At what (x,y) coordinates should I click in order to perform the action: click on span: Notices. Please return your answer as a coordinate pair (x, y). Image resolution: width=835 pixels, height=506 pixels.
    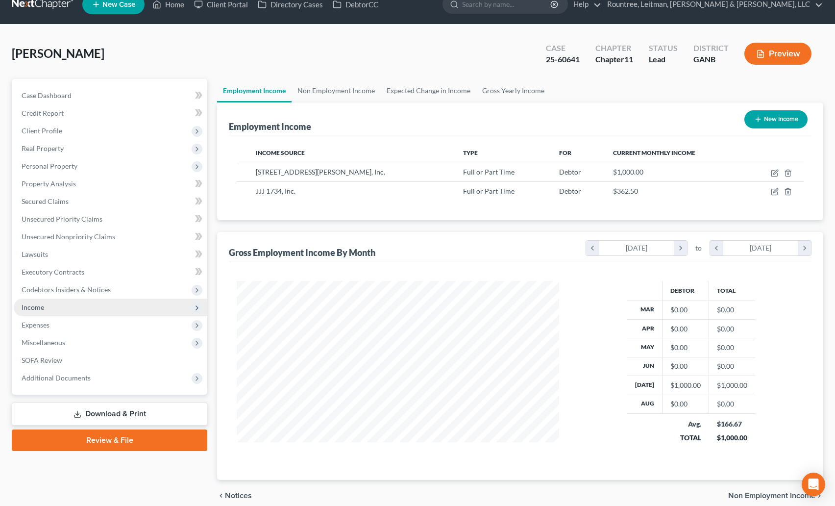
    Looking at the image, I should click on (238, 495).